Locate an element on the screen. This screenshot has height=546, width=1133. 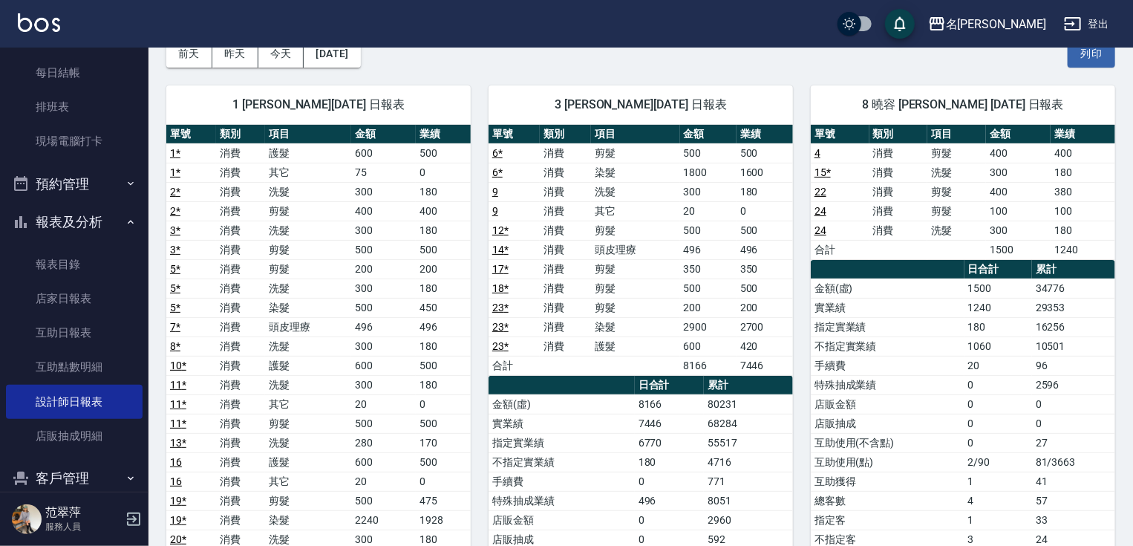
td: 34776 is located at coordinates (1074, 288).